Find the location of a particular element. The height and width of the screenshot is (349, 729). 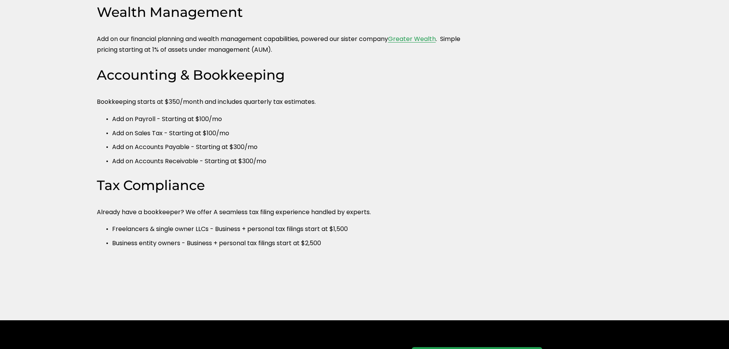

p: Freelancers & single owner LLCs - Business + personal tax filings start at $1,500 is located at coordinates (293, 229).